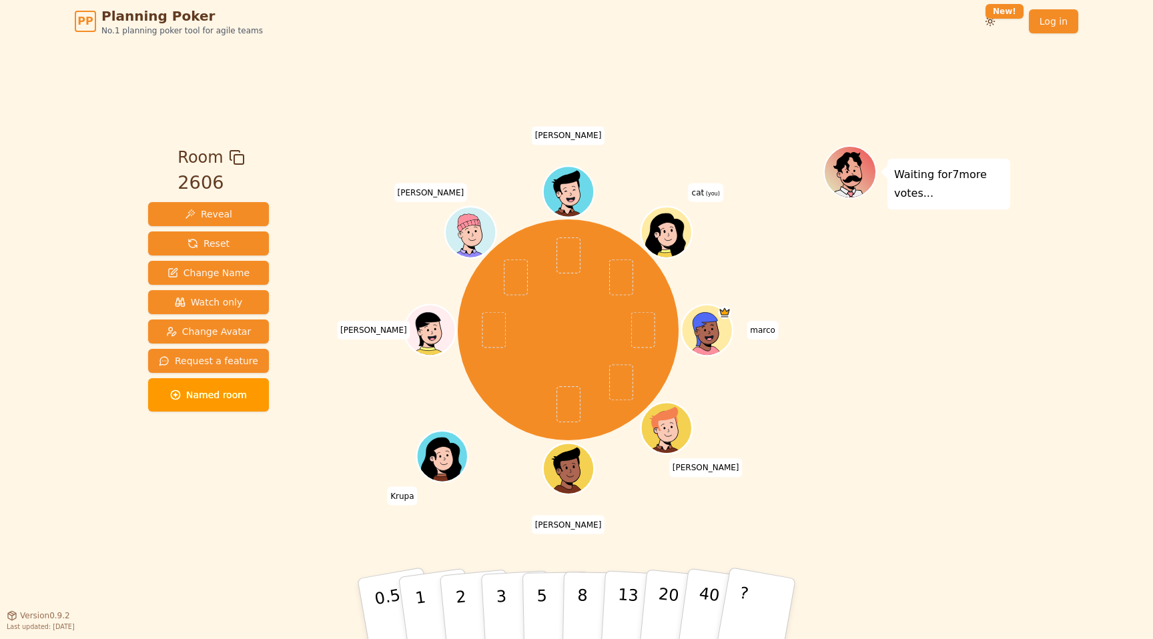 This screenshot has width=1153, height=639. Describe the element at coordinates (169, 21) in the screenshot. I see `a: PPPlanning PokerNo.1 planning poker tool for agile teams` at that location.